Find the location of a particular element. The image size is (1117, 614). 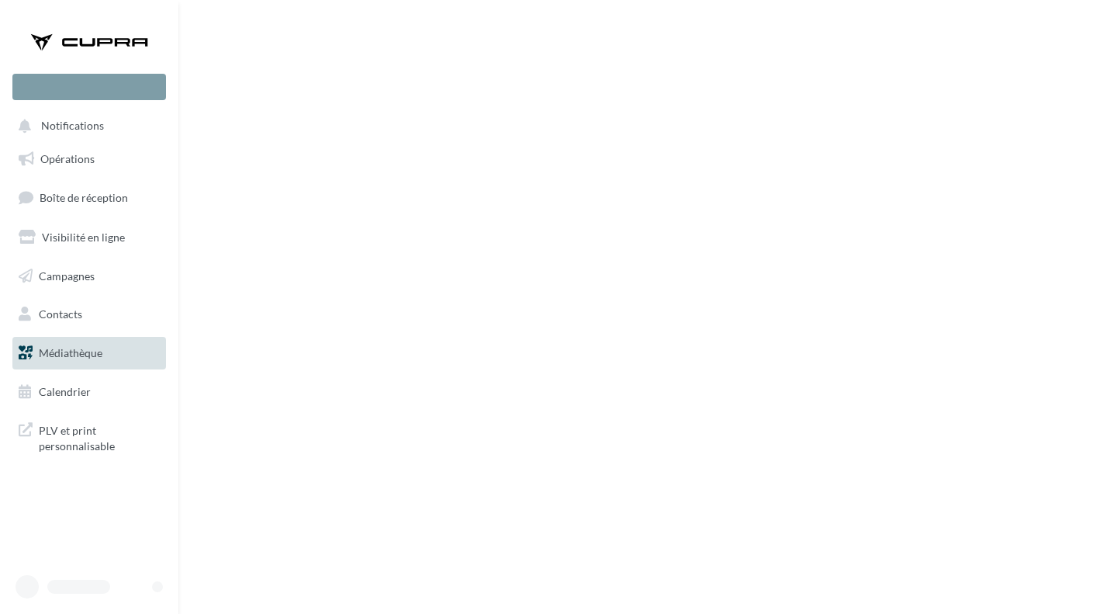

span: Campagnes is located at coordinates (67, 275).